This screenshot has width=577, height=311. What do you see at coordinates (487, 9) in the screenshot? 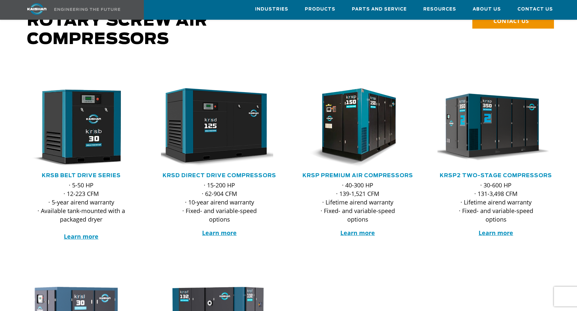
I see `a: About Us` at bounding box center [487, 9].